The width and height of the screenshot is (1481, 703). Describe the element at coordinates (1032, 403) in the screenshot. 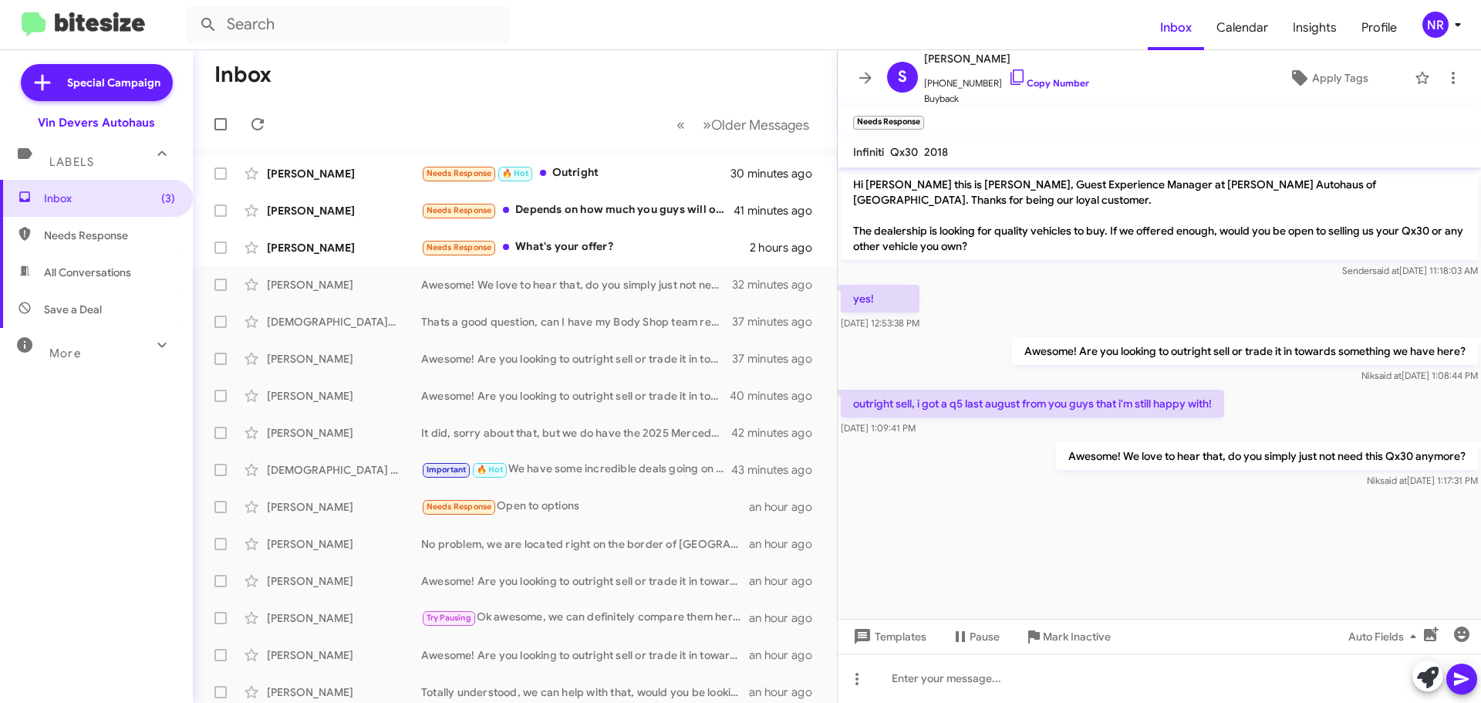

I see `p: outright sell, i got a q5 last august from you guys that i'm still happy with!` at that location.